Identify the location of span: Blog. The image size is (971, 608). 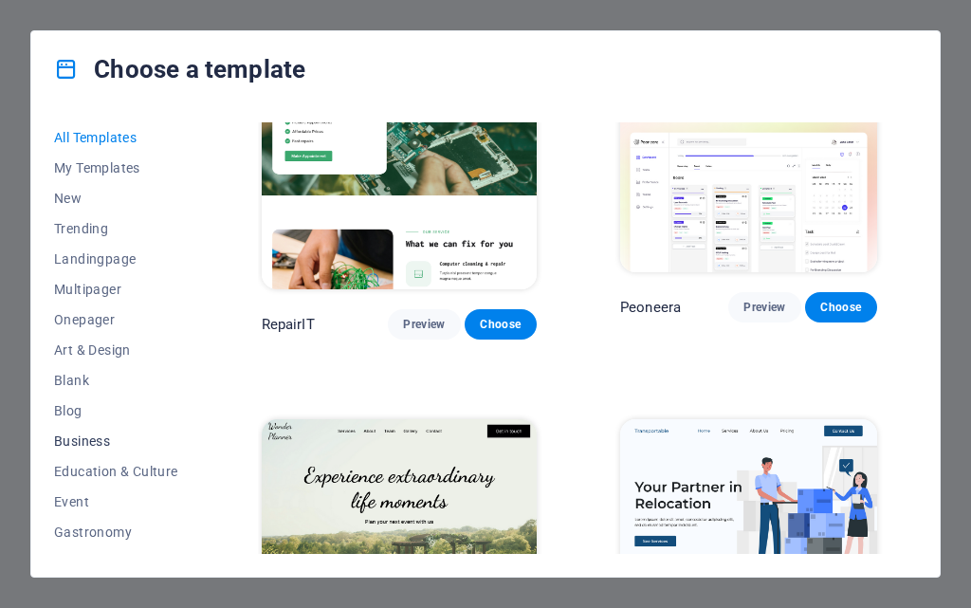
(116, 410).